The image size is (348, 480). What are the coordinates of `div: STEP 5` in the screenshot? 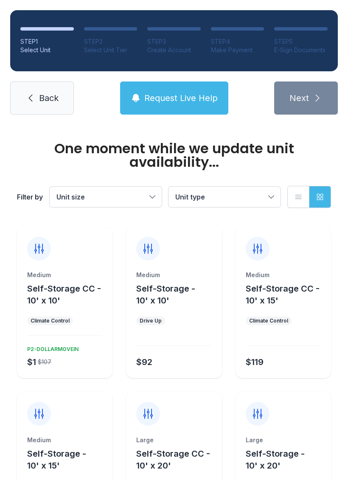 It's located at (301, 42).